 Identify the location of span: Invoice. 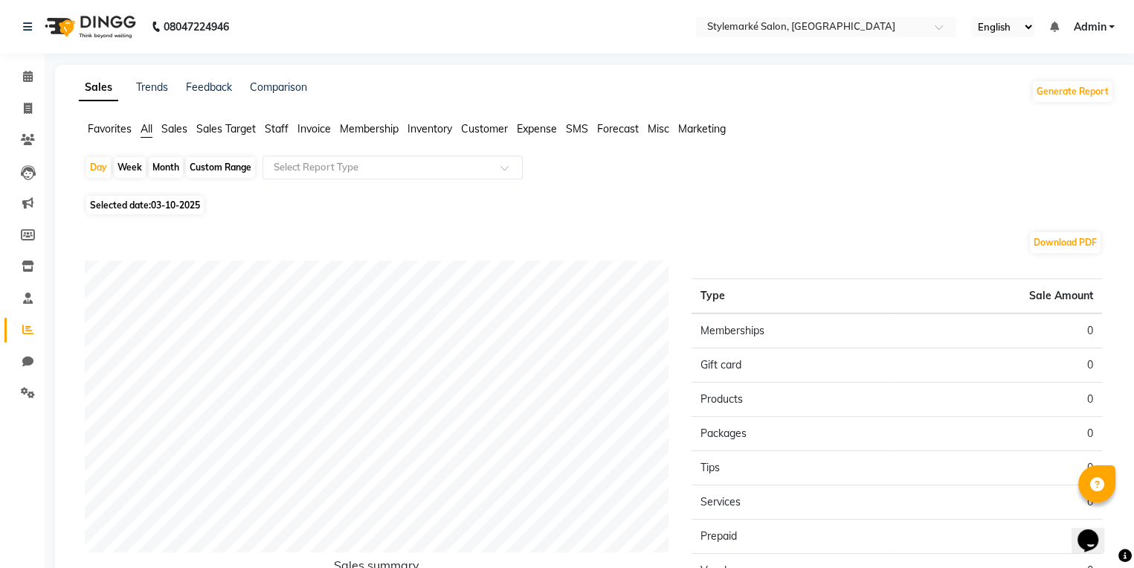
(314, 129).